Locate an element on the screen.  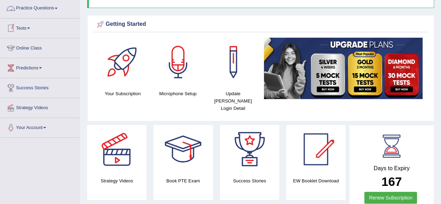
a: Tests is located at coordinates (40, 27).